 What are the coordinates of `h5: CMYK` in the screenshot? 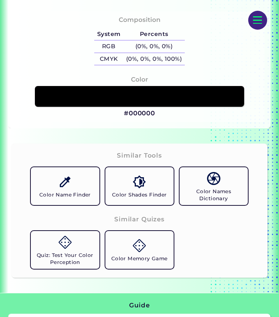 It's located at (109, 59).